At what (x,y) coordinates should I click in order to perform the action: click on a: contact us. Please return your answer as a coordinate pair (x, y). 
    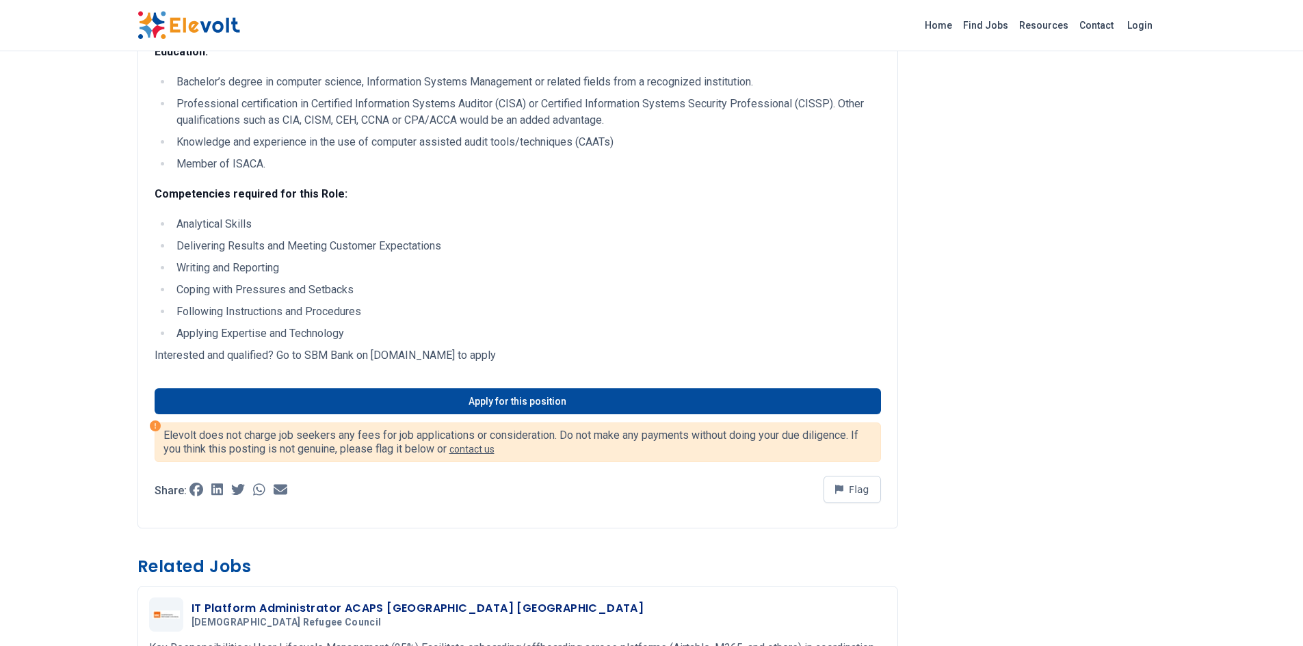
    Looking at the image, I should click on (472, 449).